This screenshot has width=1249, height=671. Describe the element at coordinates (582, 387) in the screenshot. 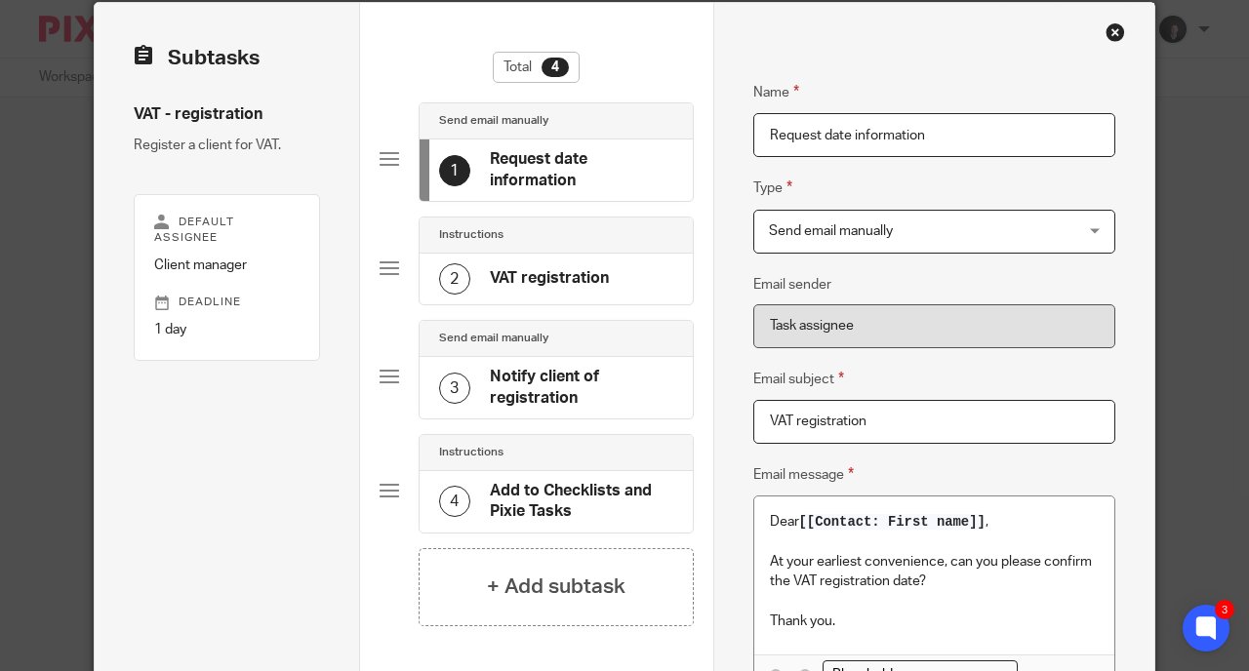

I see `h4: Notify client of registration` at that location.